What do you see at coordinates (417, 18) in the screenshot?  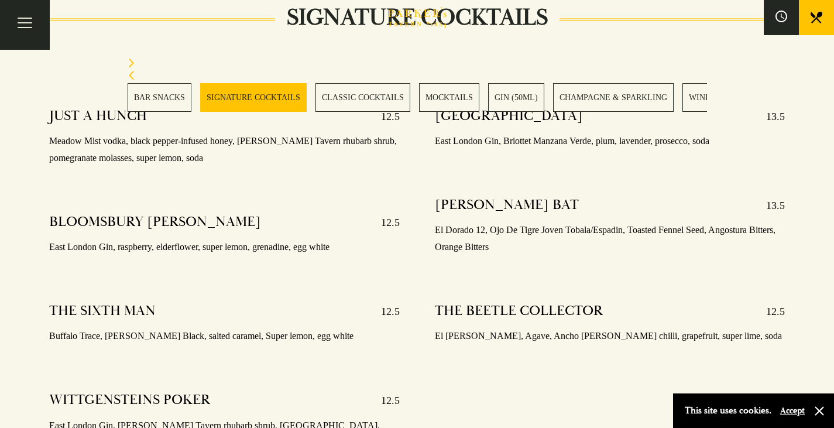 I see `h2: SIGNATURE COCKTAILS` at bounding box center [417, 18].